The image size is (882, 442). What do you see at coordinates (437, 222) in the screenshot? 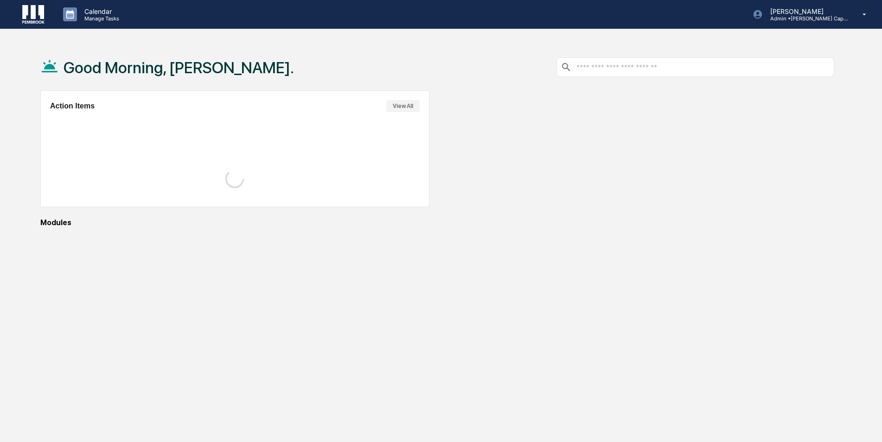
I see `div: Modules` at bounding box center [437, 222].